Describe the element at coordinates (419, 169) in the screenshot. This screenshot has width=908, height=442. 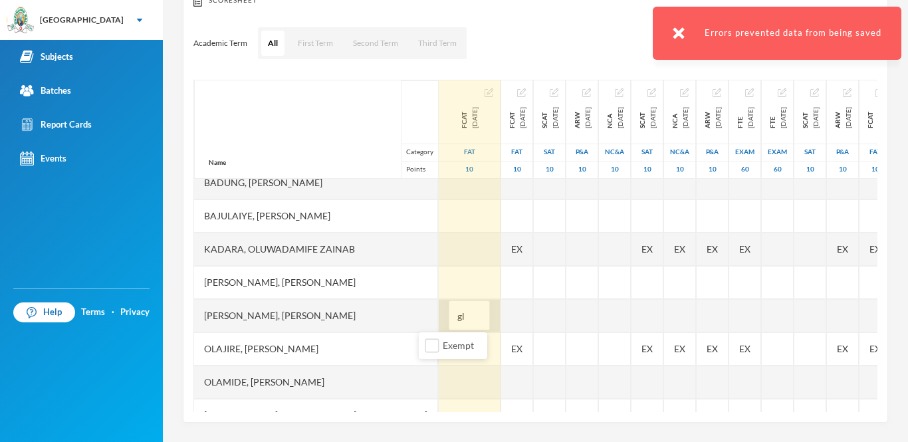
I see `div: Points` at that location.